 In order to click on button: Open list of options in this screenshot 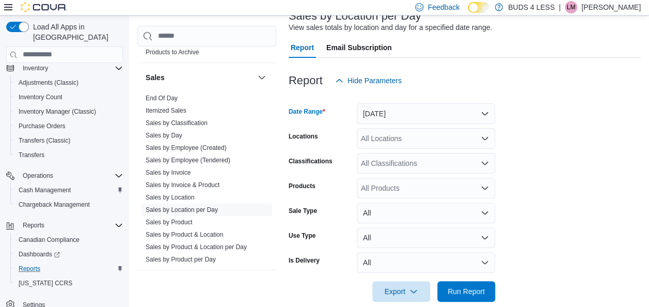, I will do `click(485, 188)`.